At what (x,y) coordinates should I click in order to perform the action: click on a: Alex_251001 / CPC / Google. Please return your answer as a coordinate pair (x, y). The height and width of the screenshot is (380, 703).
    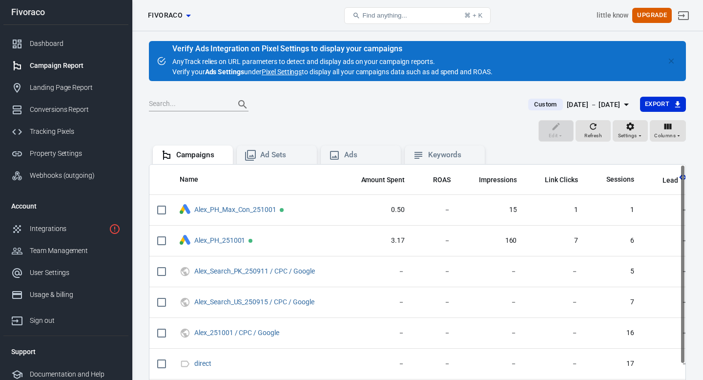
    Looking at the image, I should click on (237, 333).